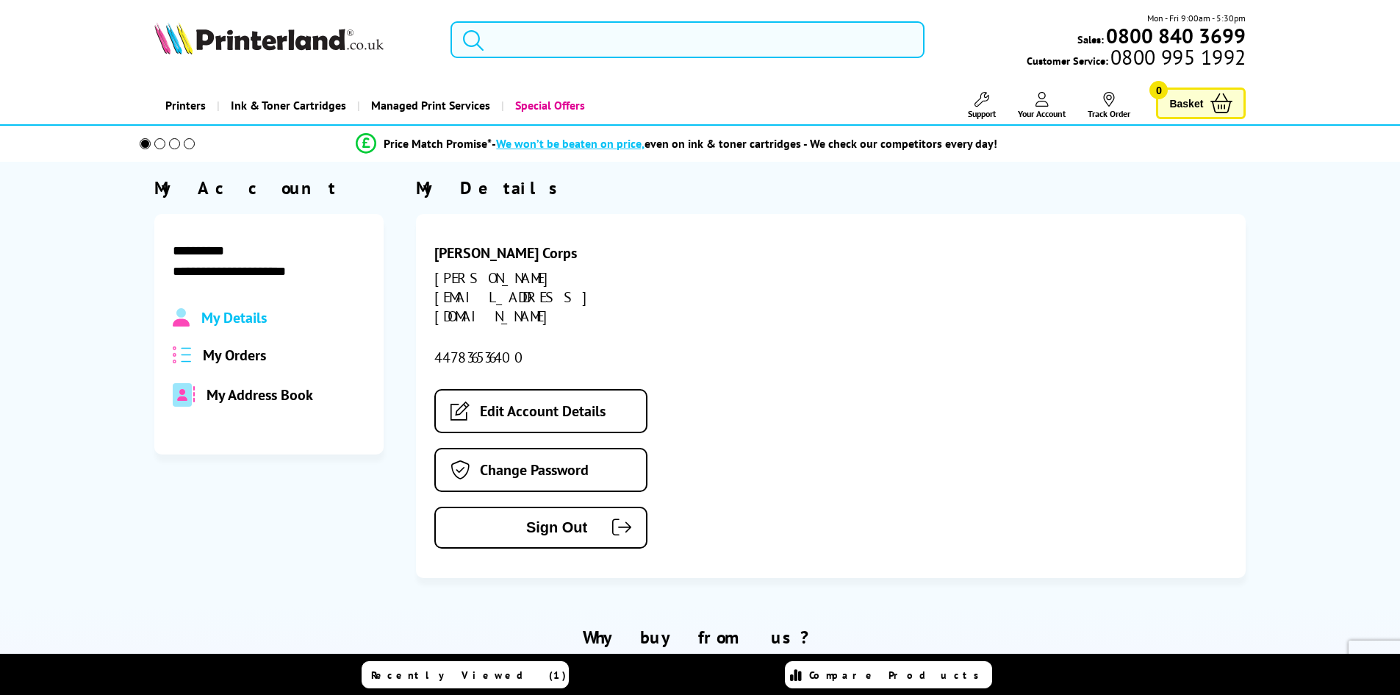 The width and height of the screenshot is (1400, 695). Describe the element at coordinates (523, 527) in the screenshot. I see `span: Sign Out` at that location.